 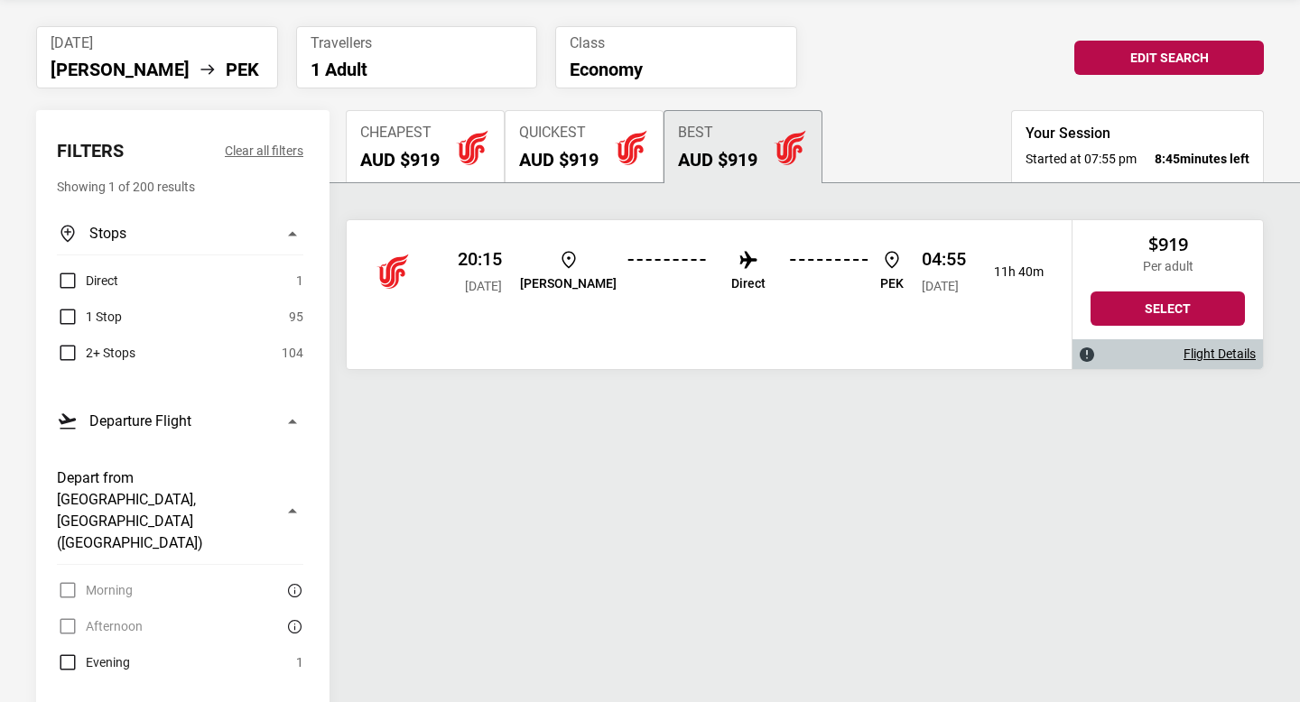 What do you see at coordinates (1081, 159) in the screenshot?
I see `span: Started at 07:55 pm` at bounding box center [1081, 159].